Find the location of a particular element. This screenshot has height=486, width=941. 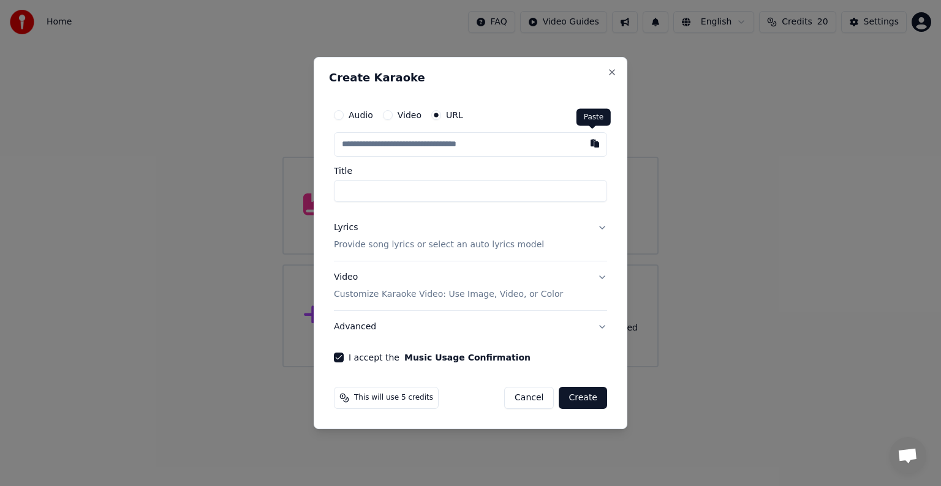

label: URL is located at coordinates (454, 115).